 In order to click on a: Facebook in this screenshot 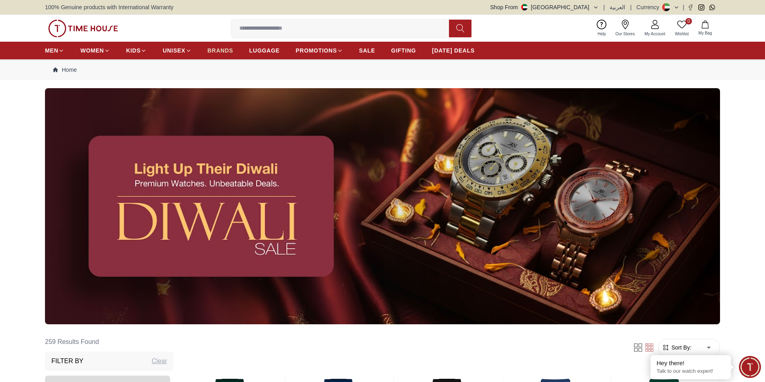, I will do `click(690, 7)`.